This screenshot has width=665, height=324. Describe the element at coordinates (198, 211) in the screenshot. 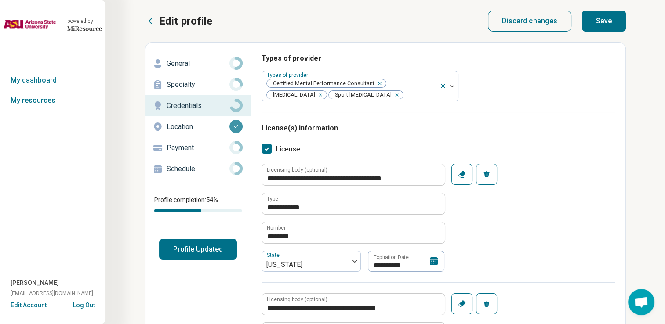

I see `div: Profile completion` at that location.